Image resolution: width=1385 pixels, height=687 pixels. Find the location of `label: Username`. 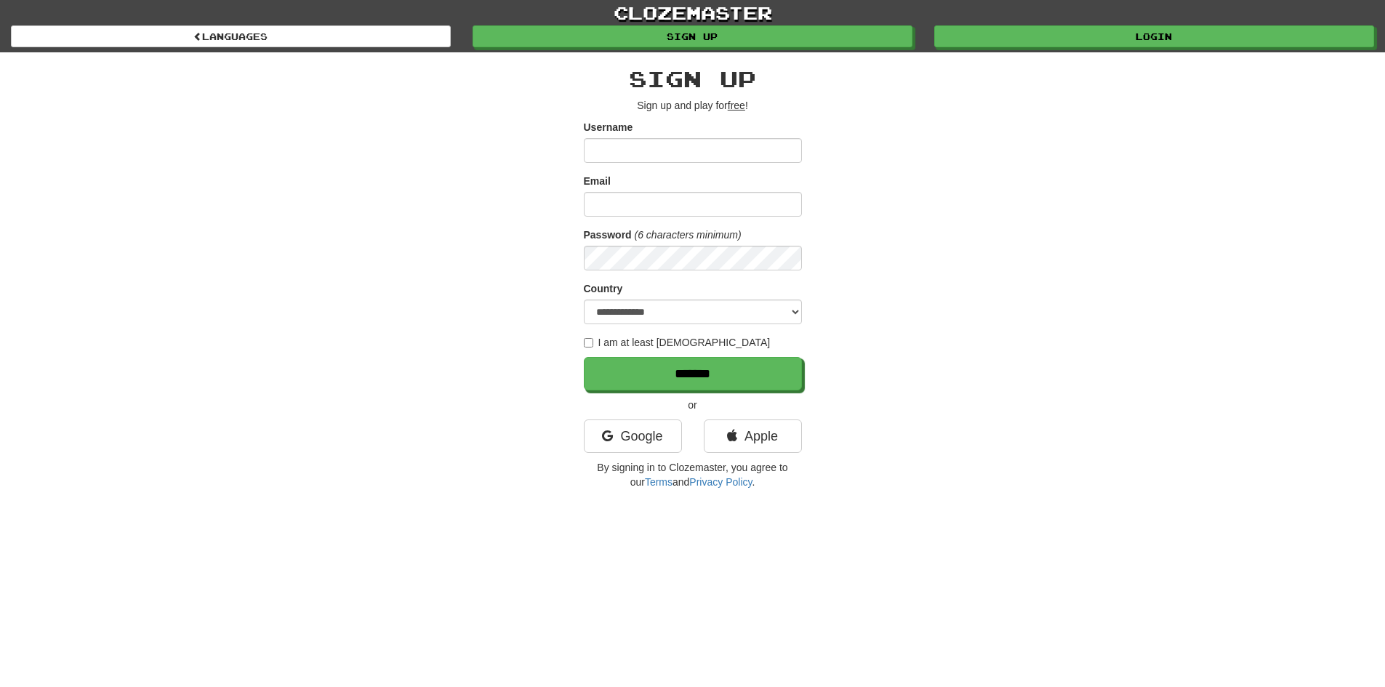

label: Username is located at coordinates (609, 127).